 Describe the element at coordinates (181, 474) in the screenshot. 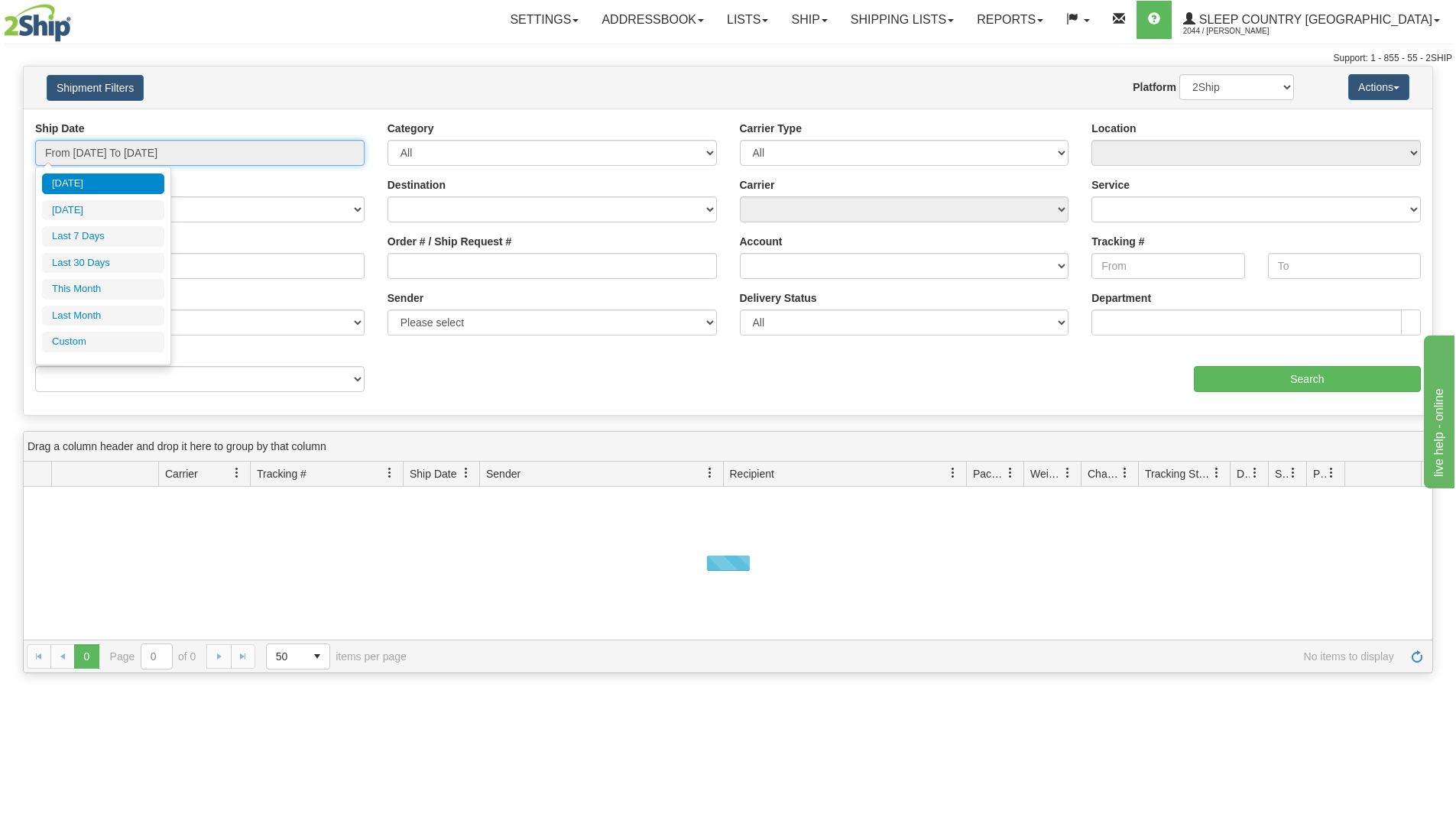

I see `span: Carrier` at that location.